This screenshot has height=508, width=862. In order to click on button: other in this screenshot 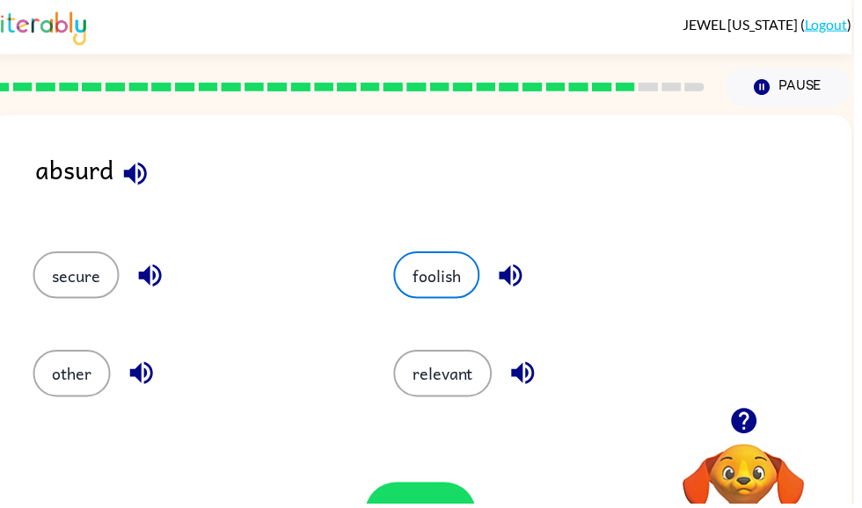, I will do `click(72, 377)`.